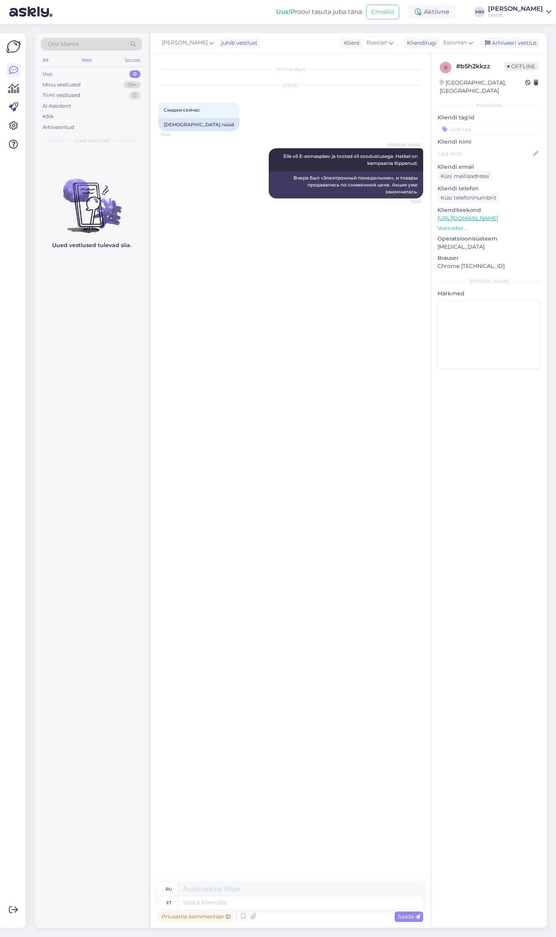 The width and height of the screenshot is (556, 937). What do you see at coordinates (489, 129) in the screenshot?
I see `input: Lisa tag` at bounding box center [489, 129].